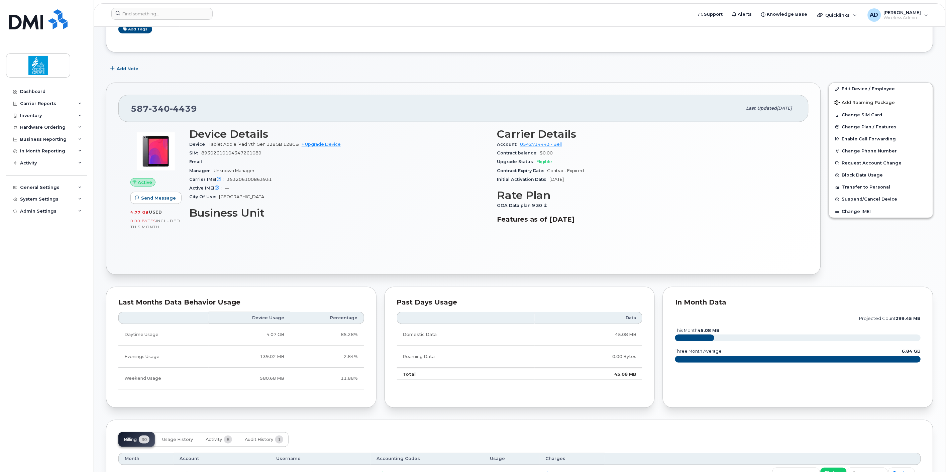 This screenshot has height=472, width=949. I want to click on th: Username, so click(320, 459).